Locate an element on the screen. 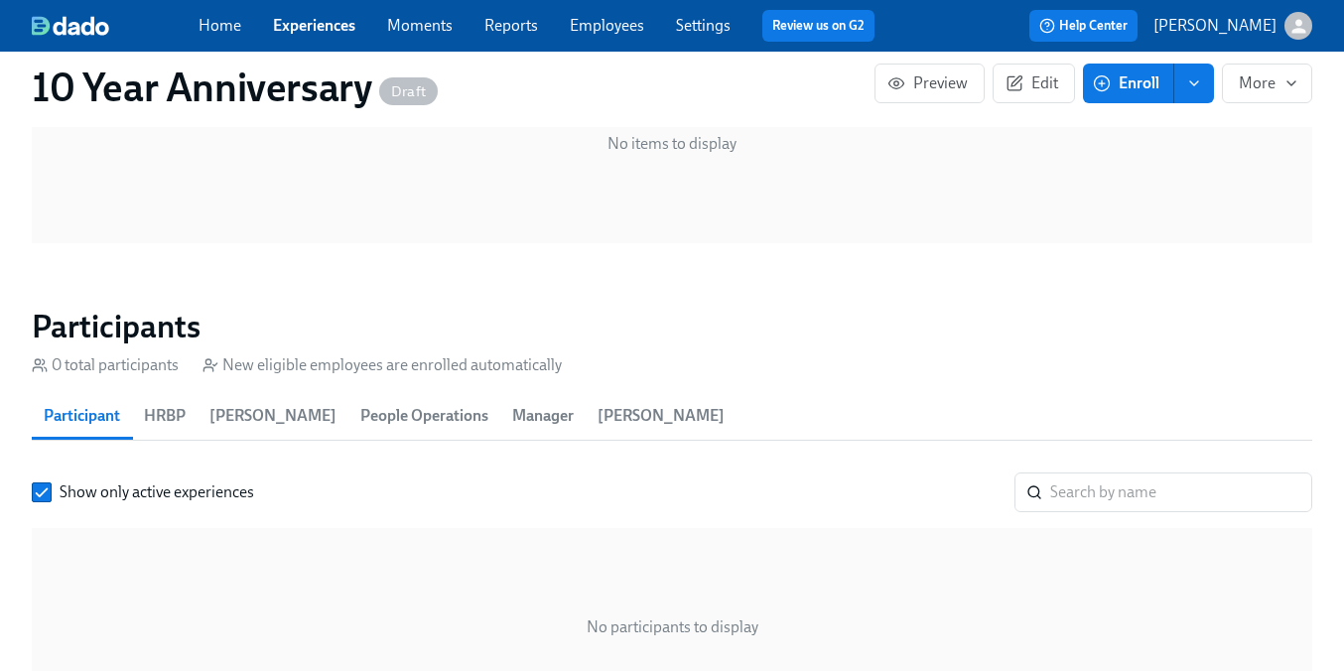 This screenshot has width=1344, height=671. div: No items to display is located at coordinates (672, 144).